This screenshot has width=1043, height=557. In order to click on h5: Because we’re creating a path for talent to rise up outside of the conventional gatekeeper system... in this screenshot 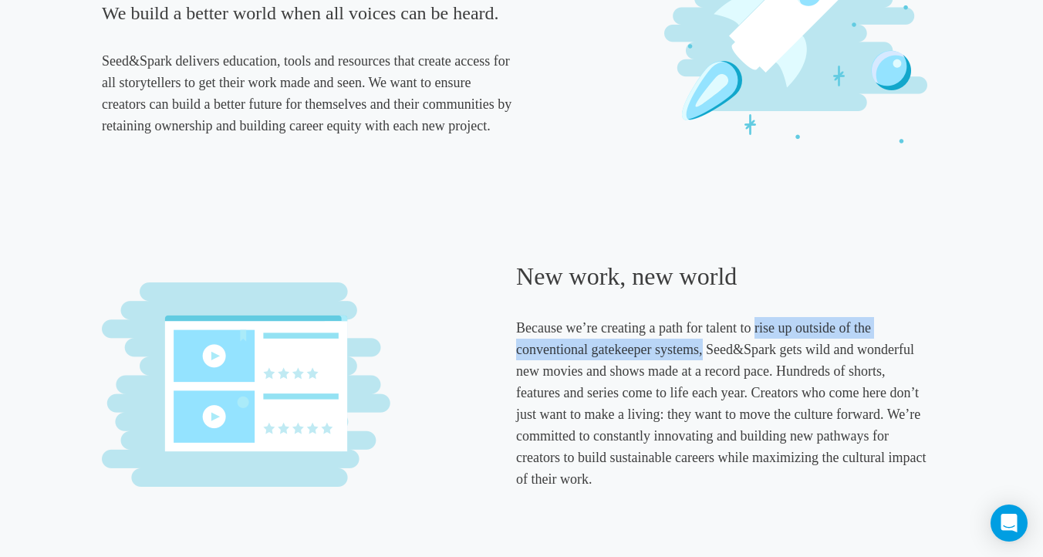, I will do `click(721, 403)`.